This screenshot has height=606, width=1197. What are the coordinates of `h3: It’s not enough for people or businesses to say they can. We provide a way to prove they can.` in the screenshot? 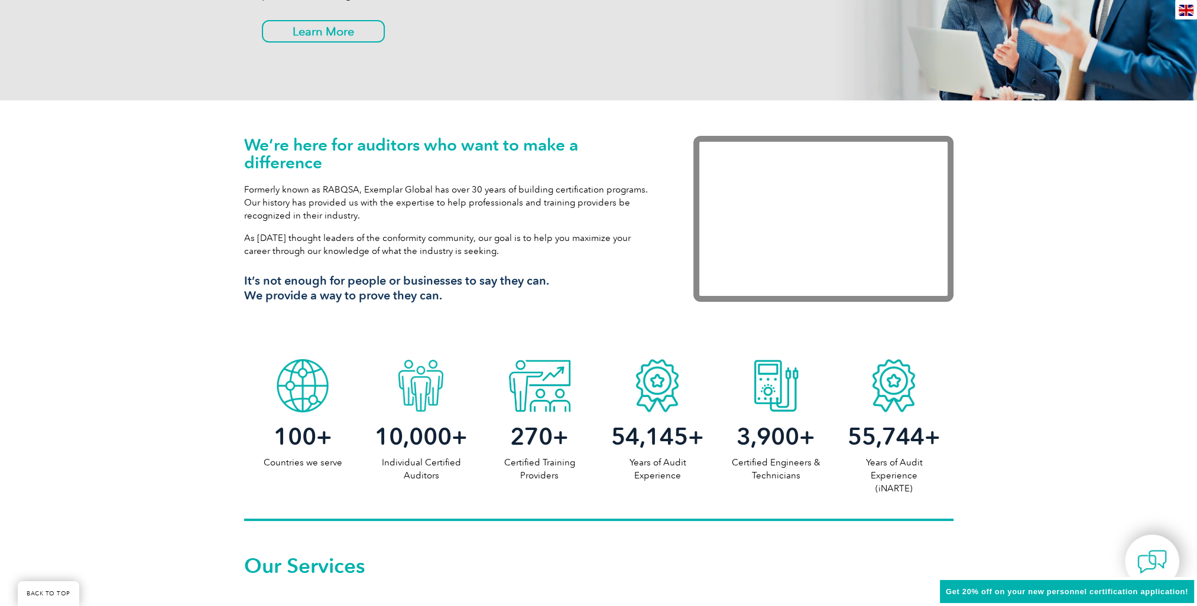 It's located at (451, 288).